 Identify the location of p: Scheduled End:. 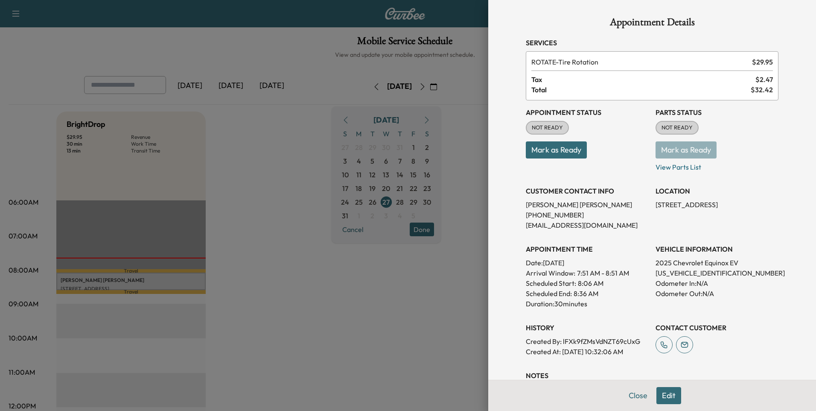
(549, 293).